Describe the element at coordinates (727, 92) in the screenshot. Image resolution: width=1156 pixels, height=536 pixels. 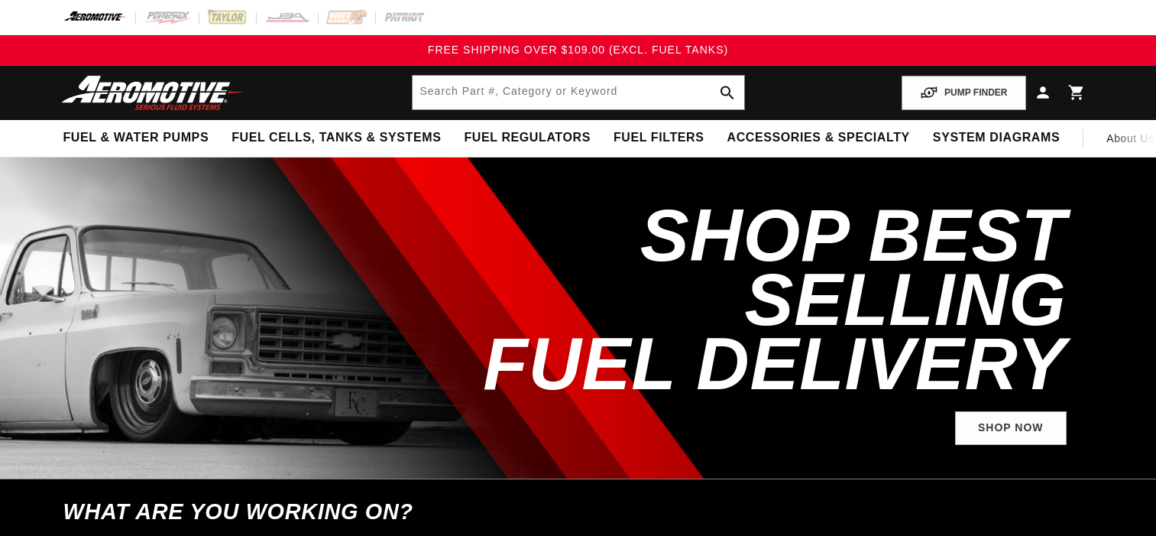
I see `button: search button` at that location.